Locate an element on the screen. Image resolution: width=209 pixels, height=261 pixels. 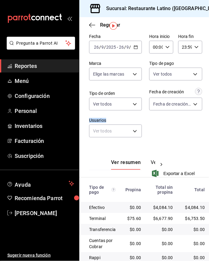
span: Facturación is located at coordinates (44, 141).